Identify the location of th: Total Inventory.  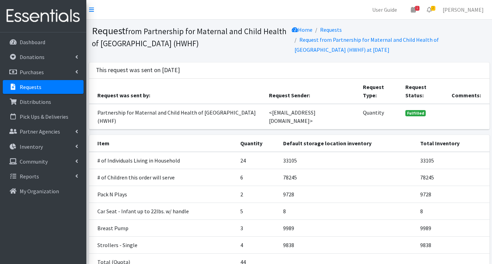
(453, 143).